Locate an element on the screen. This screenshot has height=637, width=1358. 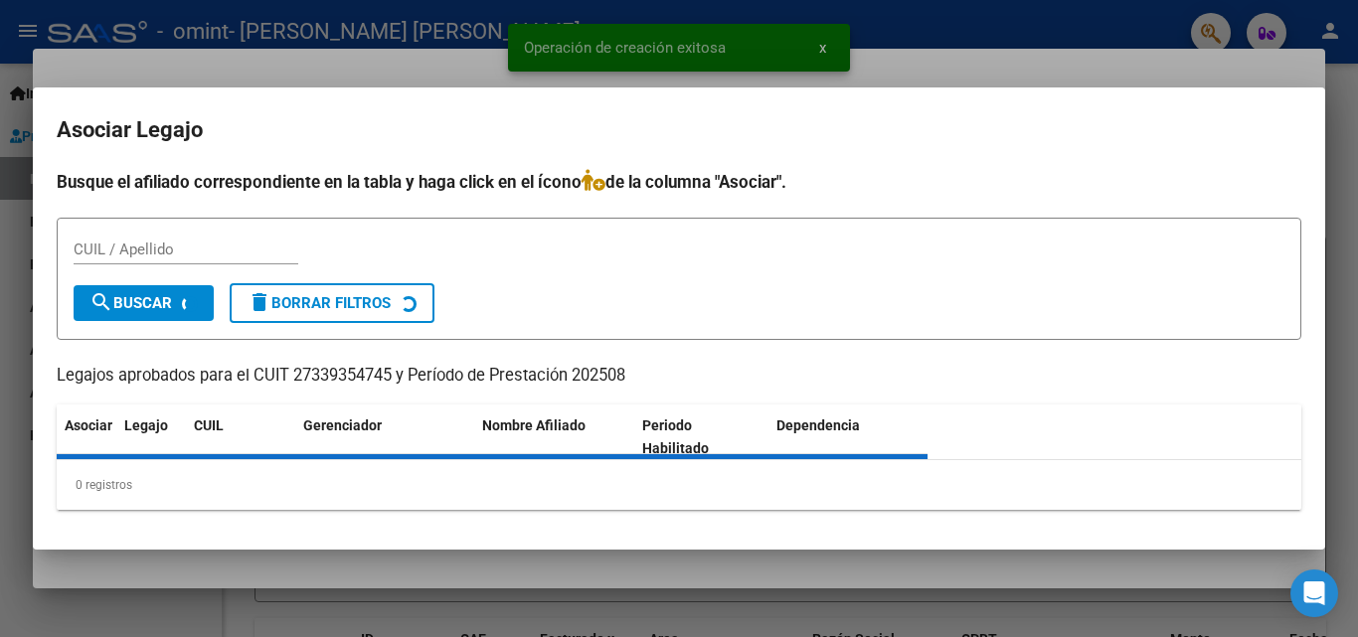
datatable-header-cell: Gerenciador is located at coordinates (385, 437).